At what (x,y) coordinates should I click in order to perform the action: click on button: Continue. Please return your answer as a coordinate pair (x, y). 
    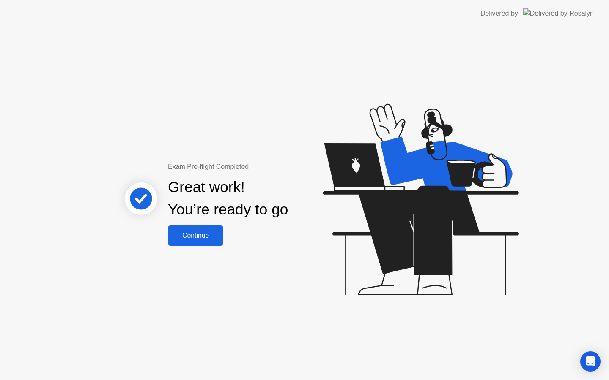
    Looking at the image, I should click on (195, 236).